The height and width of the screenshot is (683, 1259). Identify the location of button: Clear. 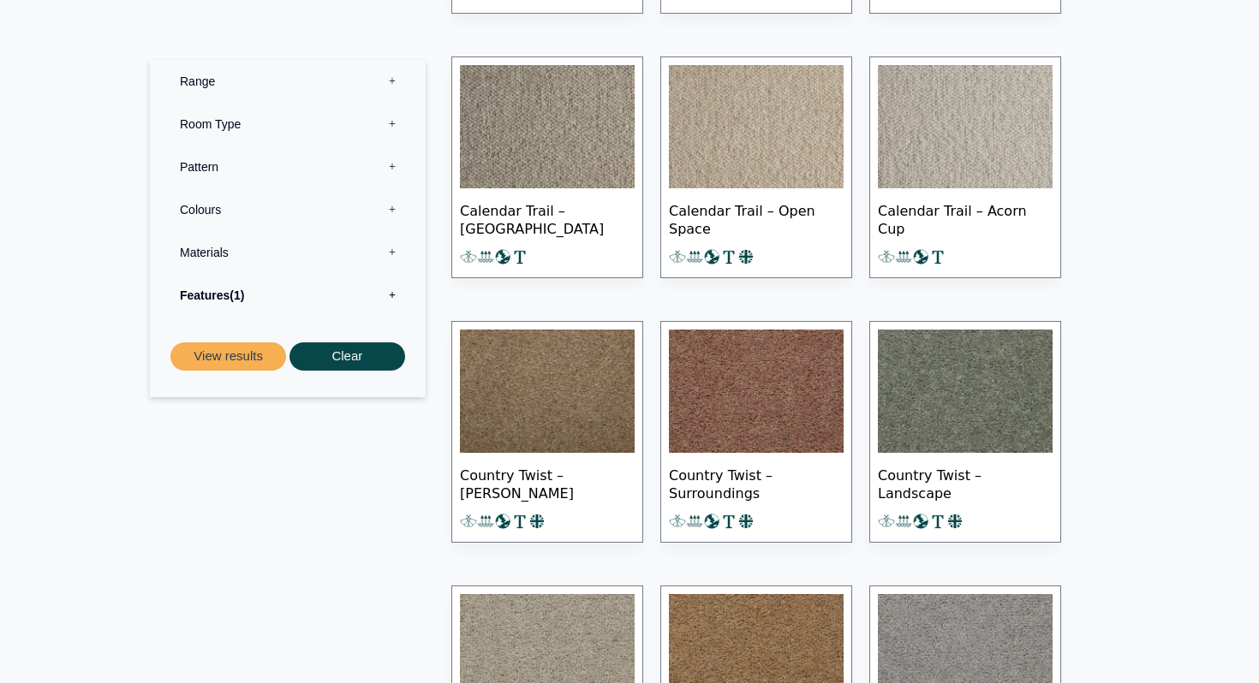
(347, 356).